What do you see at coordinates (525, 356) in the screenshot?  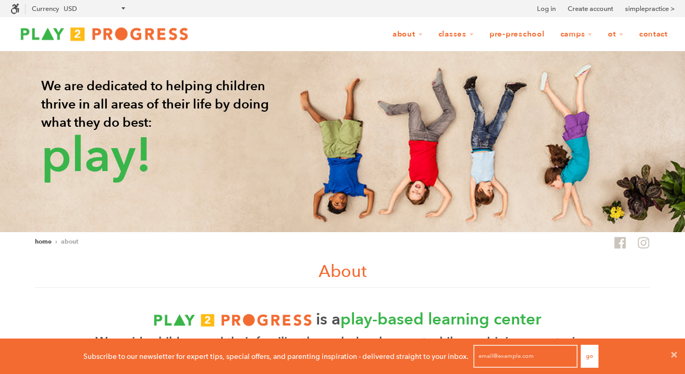 I see `input: email@example.com` at bounding box center [525, 356].